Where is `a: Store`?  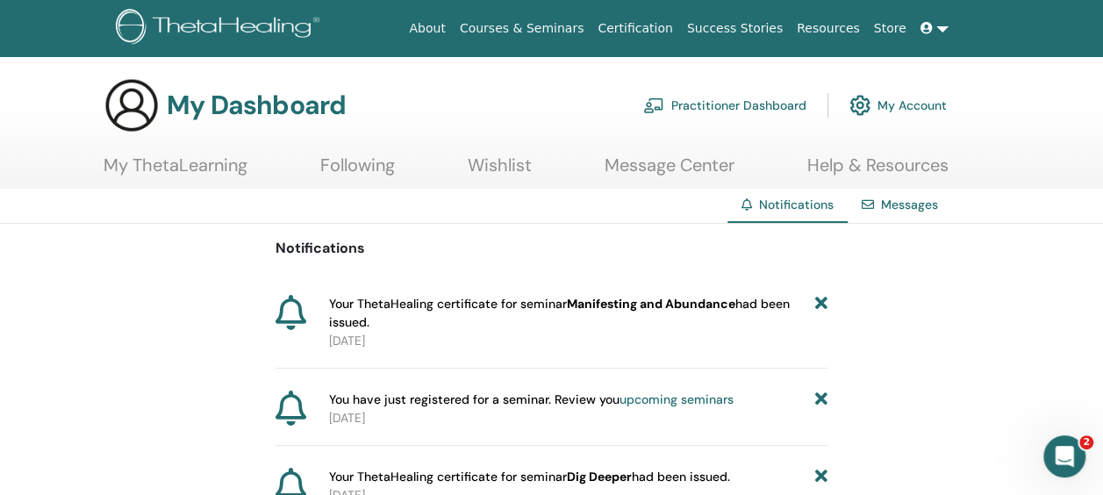
a: Store is located at coordinates (890, 28).